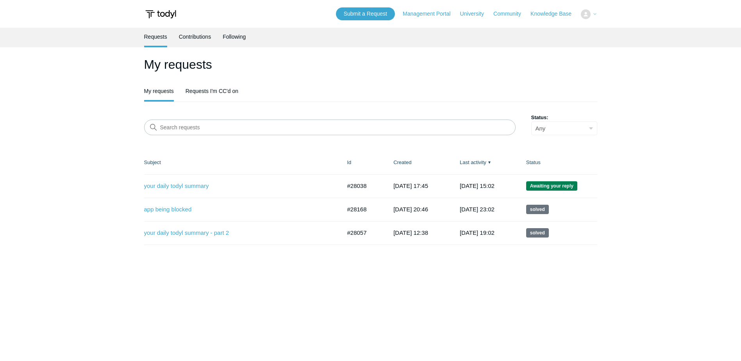  What do you see at coordinates (555, 14) in the screenshot?
I see `a: Knowledge Base` at bounding box center [555, 14].